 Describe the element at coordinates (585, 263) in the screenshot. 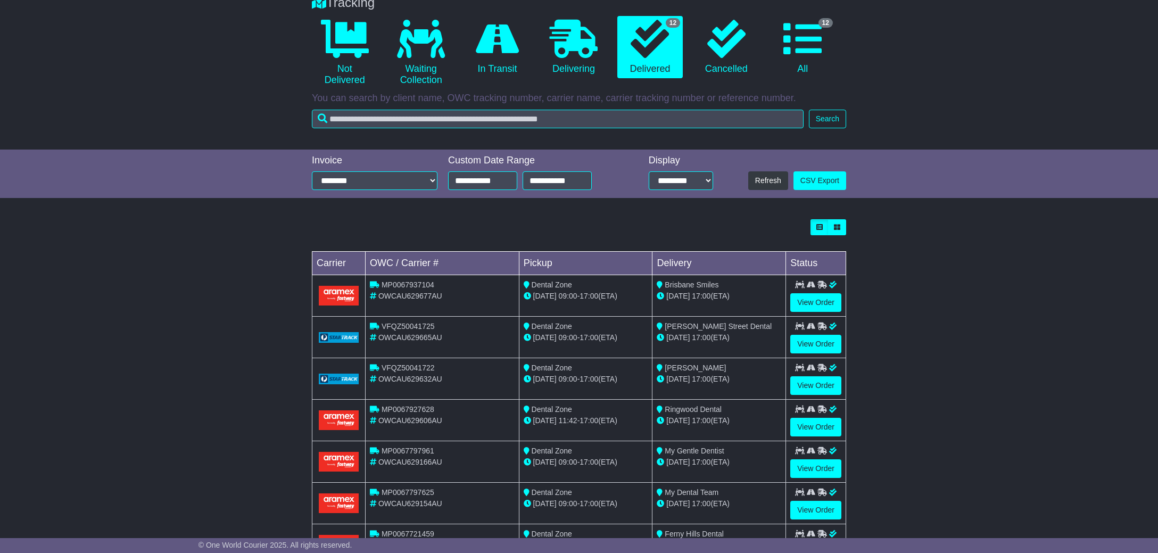

I see `td: Pickup` at that location.